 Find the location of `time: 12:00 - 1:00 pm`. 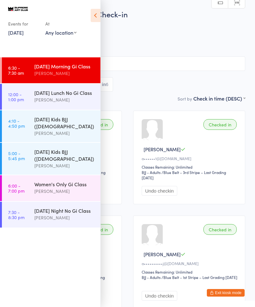

time: 12:00 - 1:00 pm is located at coordinates (16, 97).